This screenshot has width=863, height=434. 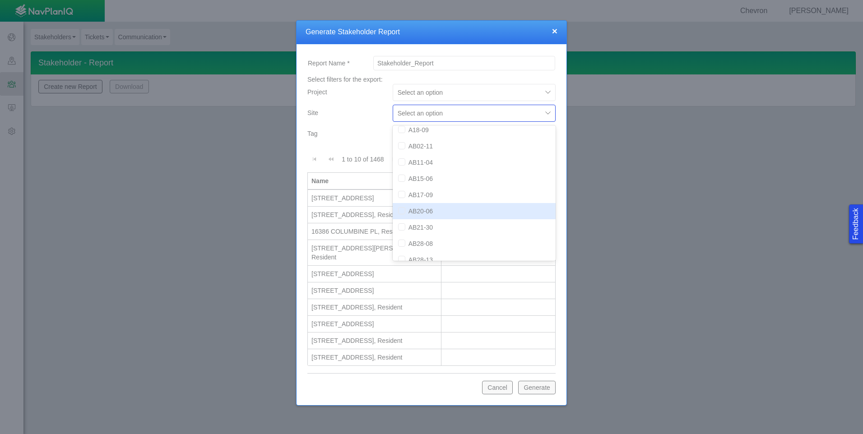 What do you see at coordinates (317, 92) in the screenshot?
I see `span: Project` at bounding box center [317, 92].